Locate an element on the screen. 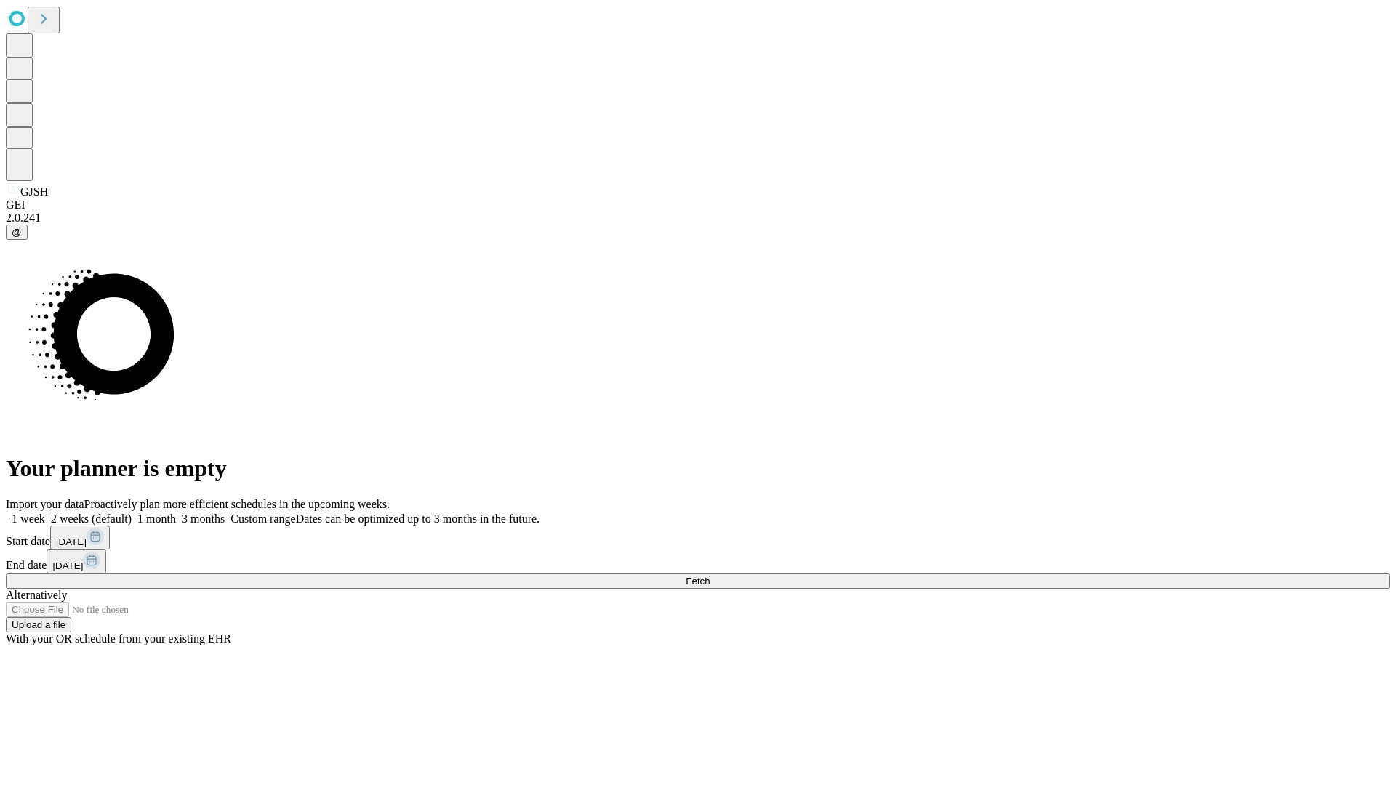 Image resolution: width=1396 pixels, height=785 pixels. h1: Your planner is empty is located at coordinates (698, 468).